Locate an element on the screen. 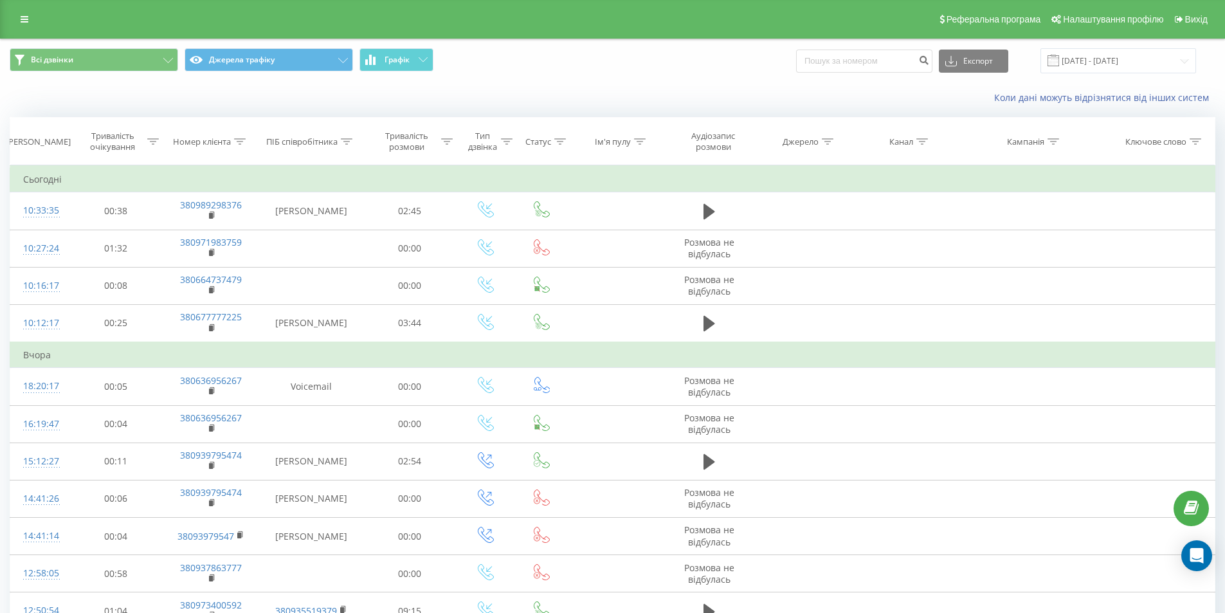 This screenshot has height=613, width=1225. div: Статус is located at coordinates (538, 142).